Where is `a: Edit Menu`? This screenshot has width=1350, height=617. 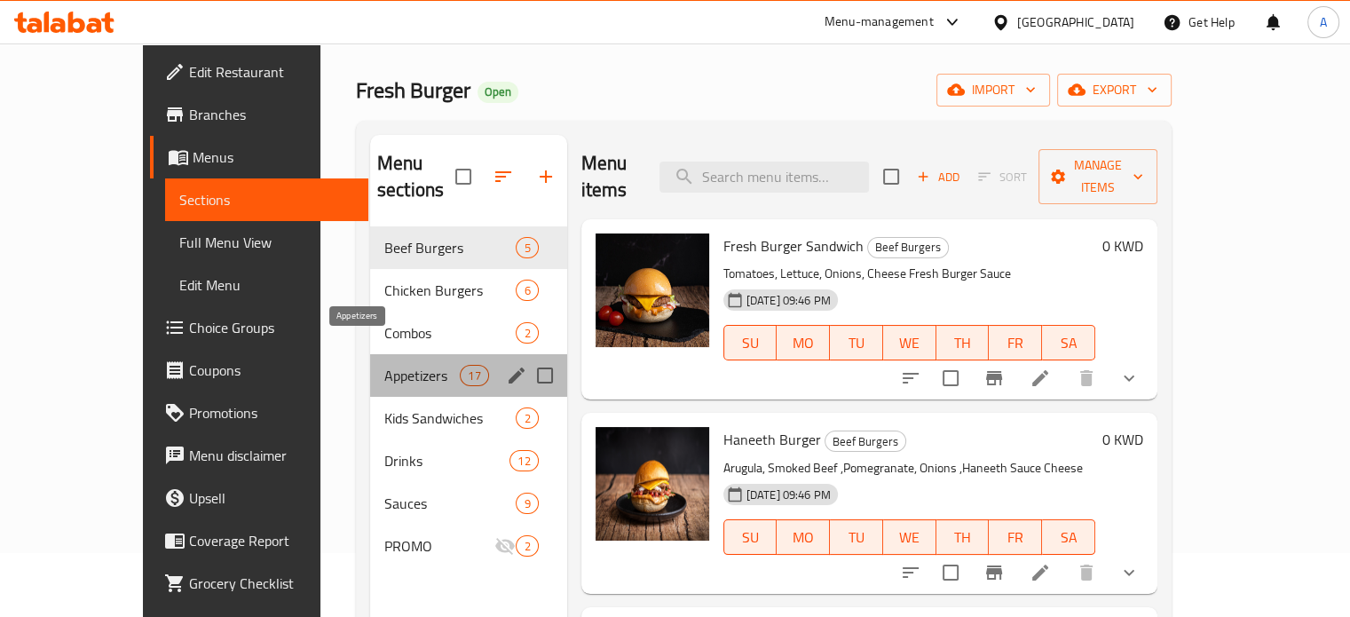
a: Edit Menu is located at coordinates (266, 285).